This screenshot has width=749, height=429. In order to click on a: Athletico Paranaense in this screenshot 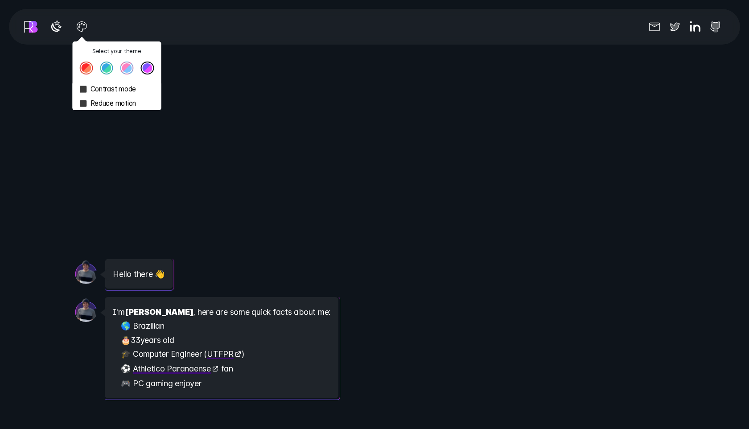, I will do `click(176, 368)`.